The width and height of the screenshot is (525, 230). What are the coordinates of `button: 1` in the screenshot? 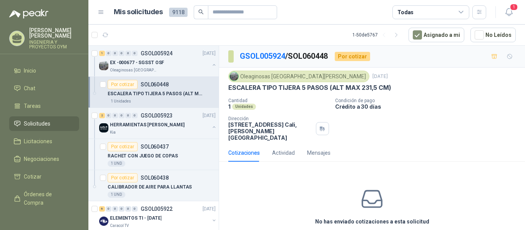 It's located at (508, 12).